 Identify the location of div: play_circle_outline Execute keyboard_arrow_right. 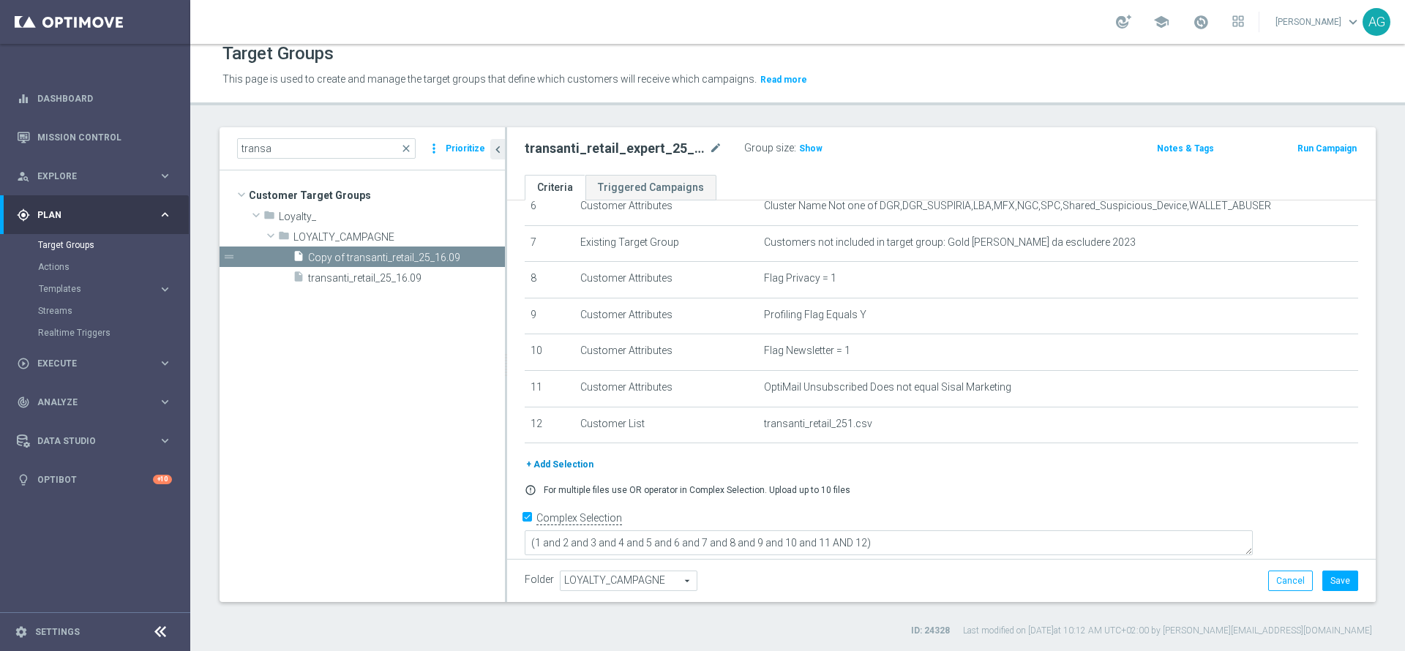
(94, 364).